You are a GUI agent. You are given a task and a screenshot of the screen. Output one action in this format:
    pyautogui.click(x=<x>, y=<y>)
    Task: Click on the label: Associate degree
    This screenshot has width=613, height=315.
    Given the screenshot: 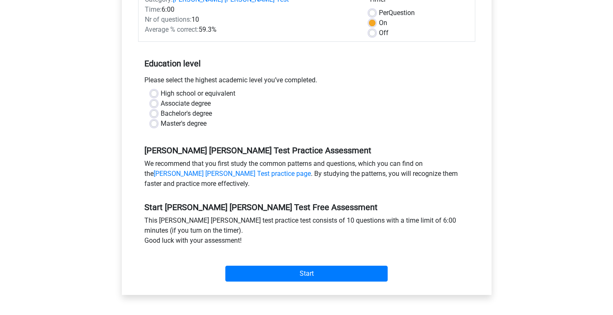 What is the action you would take?
    pyautogui.click(x=186, y=104)
    